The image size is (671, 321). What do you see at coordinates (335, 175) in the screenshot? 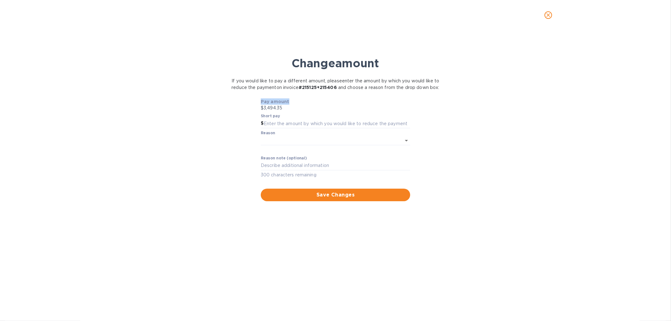
I see `p: 300 characters remaining` at bounding box center [335, 175].